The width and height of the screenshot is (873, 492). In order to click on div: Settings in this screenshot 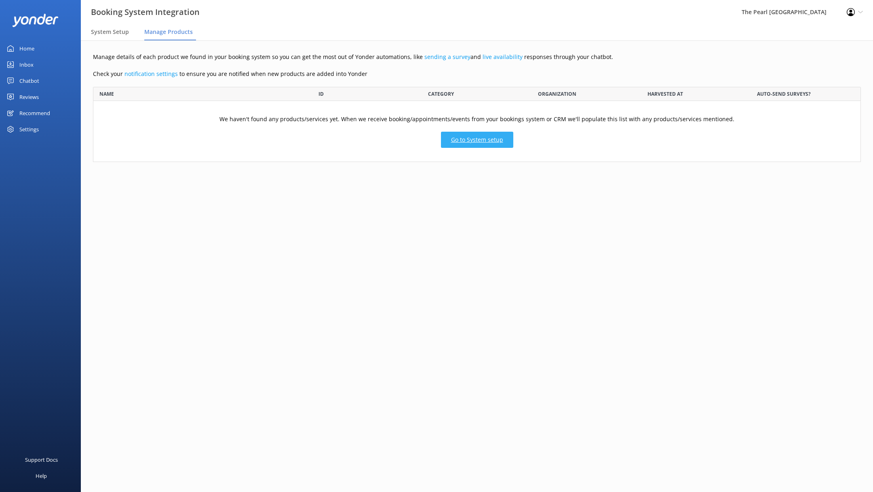, I will do `click(29, 129)`.